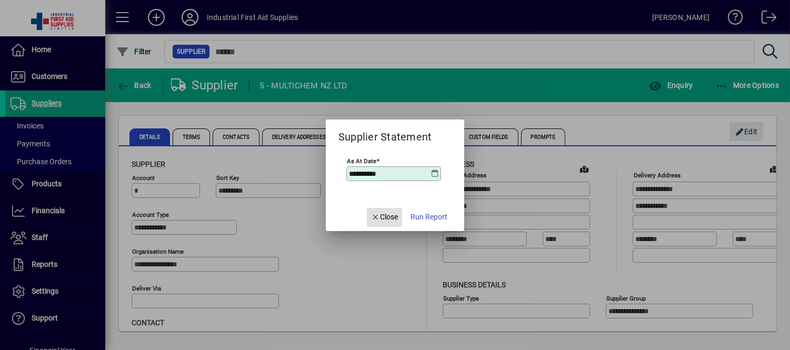 This screenshot has width=790, height=350. I want to click on span: Close, so click(385, 217).